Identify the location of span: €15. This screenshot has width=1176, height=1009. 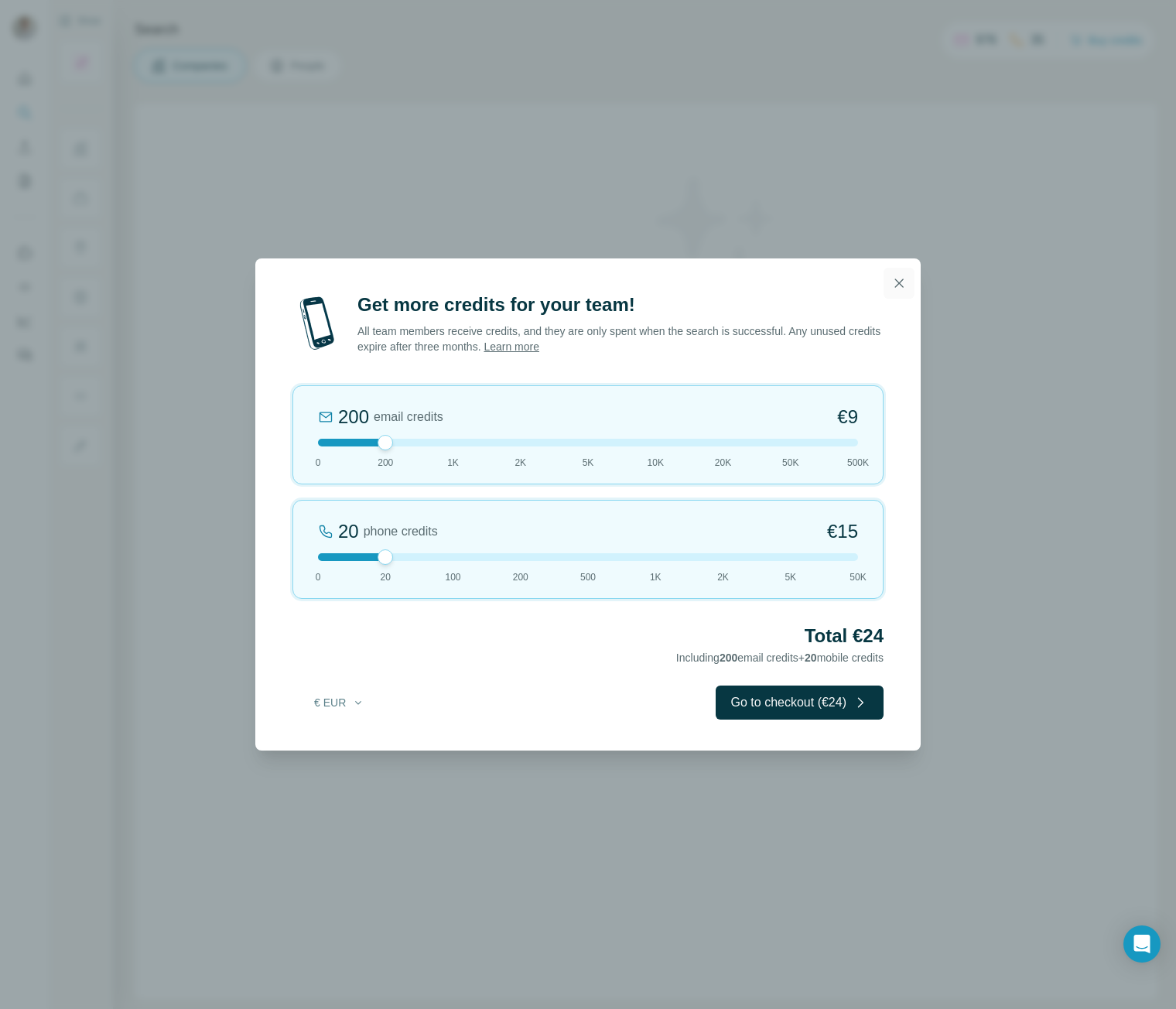
(843, 531).